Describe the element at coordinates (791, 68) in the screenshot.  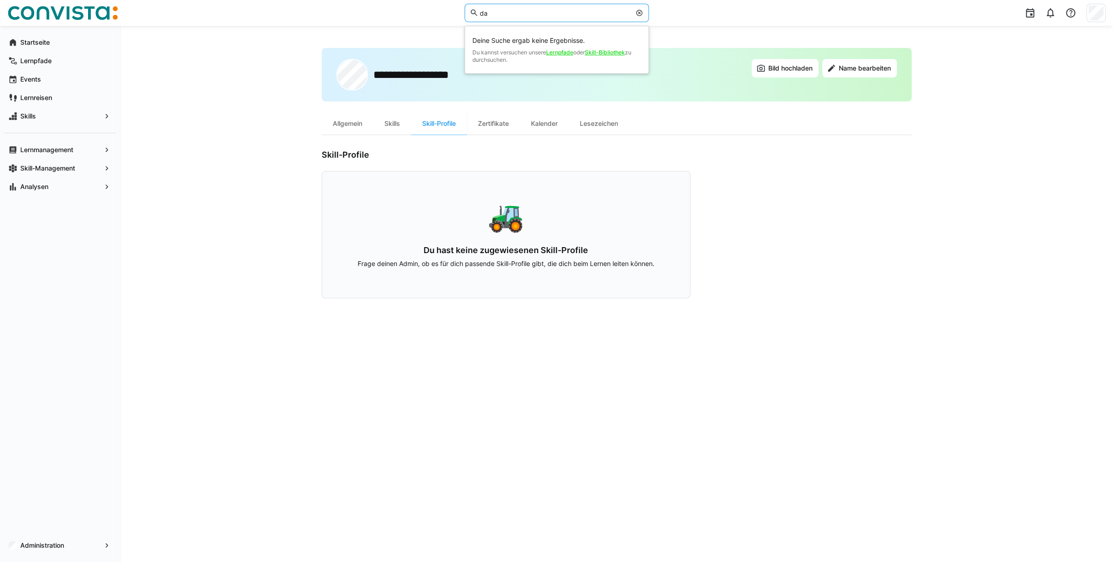
I see `span: Bild hochladen` at that location.